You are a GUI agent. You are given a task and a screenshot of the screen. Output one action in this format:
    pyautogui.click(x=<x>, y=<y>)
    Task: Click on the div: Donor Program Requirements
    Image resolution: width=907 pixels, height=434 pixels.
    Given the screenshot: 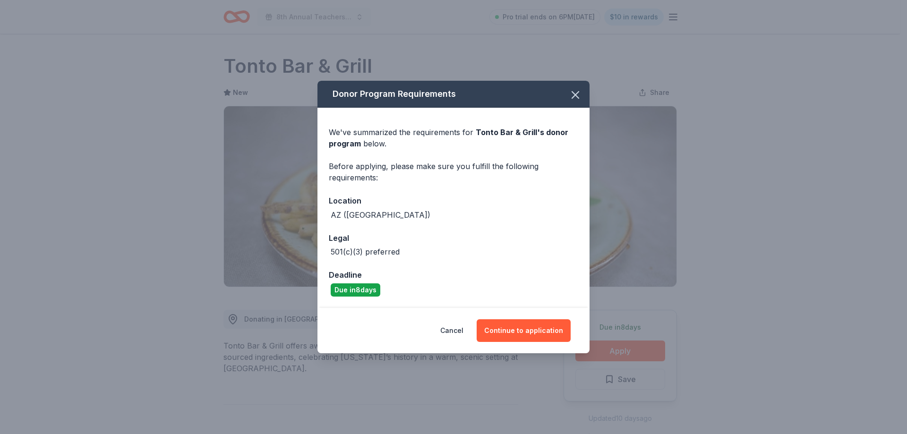 What is the action you would take?
    pyautogui.click(x=453, y=94)
    